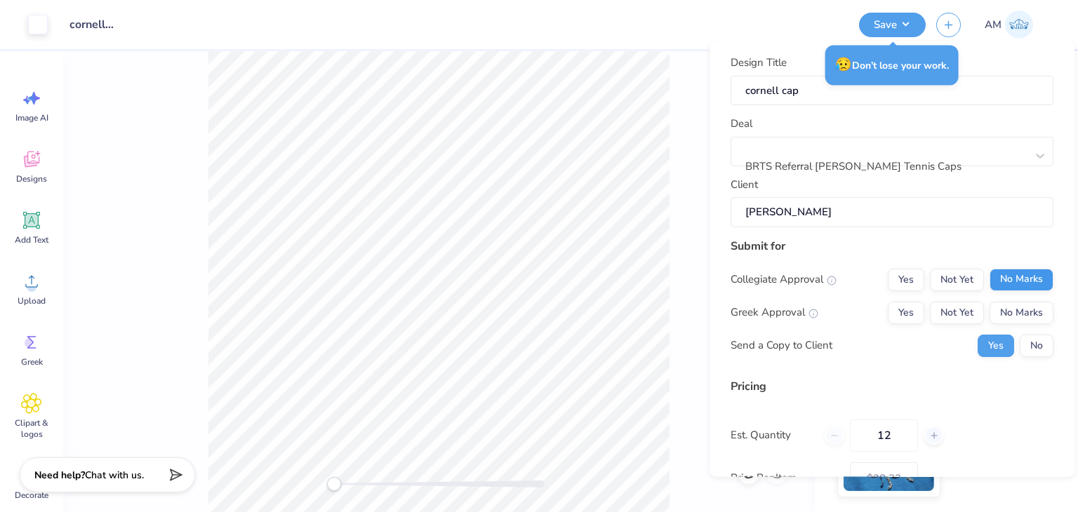 The height and width of the screenshot is (512, 1078). What do you see at coordinates (772, 436) in the screenshot?
I see `label: Est. Quantity` at bounding box center [772, 436].